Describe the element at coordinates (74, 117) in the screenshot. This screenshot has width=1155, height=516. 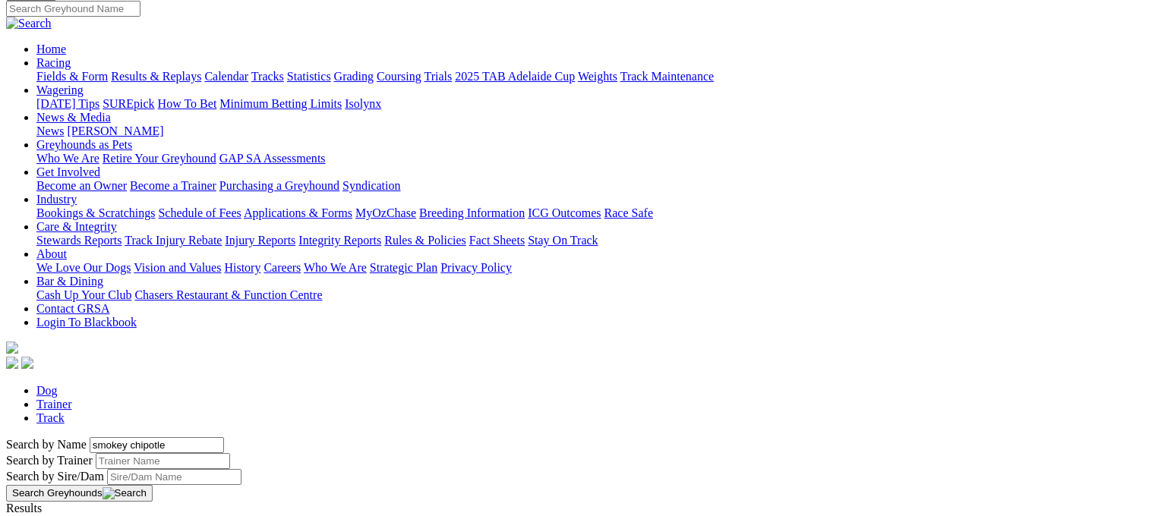
I see `a: News & Media` at that location.